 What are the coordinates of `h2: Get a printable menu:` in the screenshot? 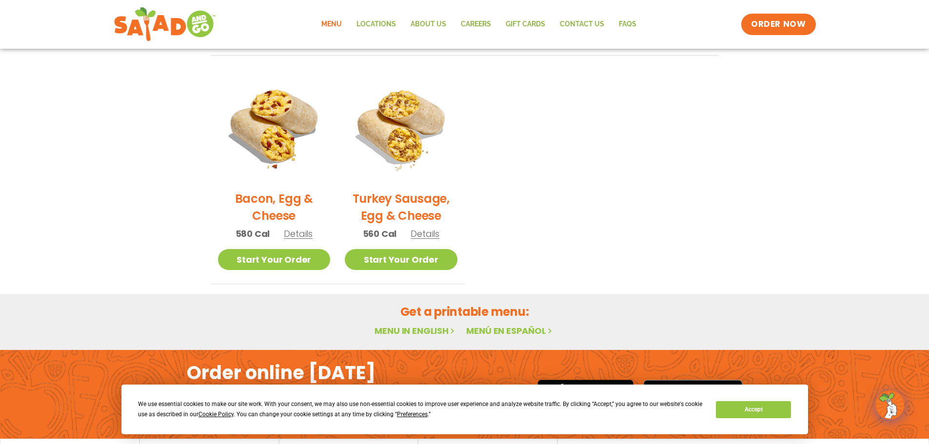 It's located at (465, 312).